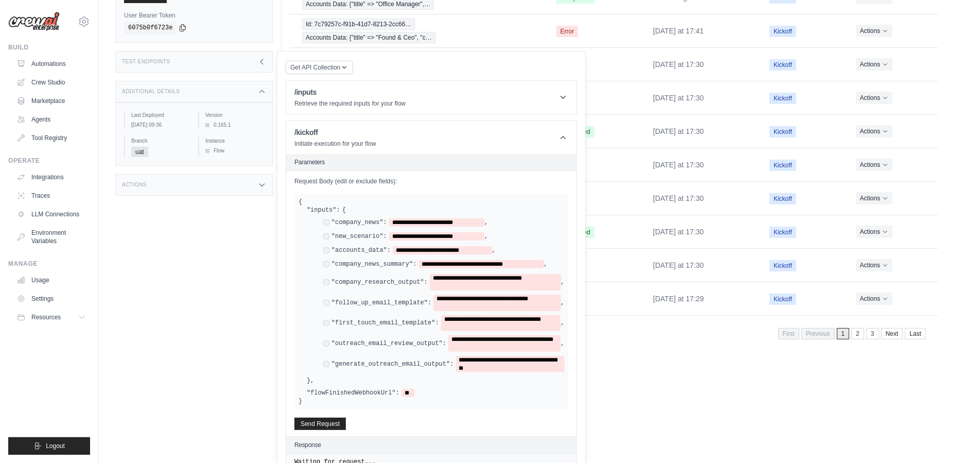 This screenshot has height=463, width=963. I want to click on button: Get API Collection, so click(319, 67).